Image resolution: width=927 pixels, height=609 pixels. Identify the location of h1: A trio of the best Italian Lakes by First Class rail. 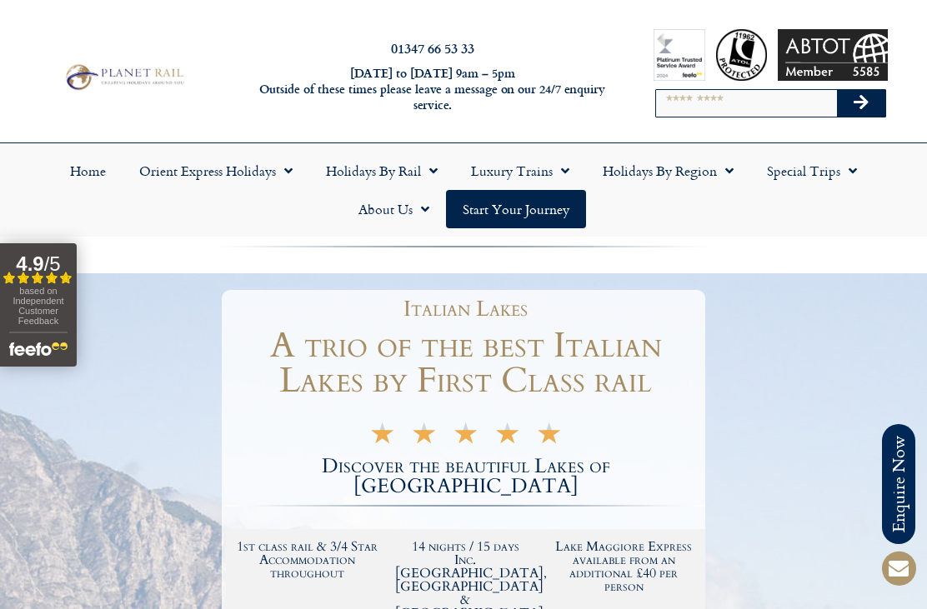
(465, 363).